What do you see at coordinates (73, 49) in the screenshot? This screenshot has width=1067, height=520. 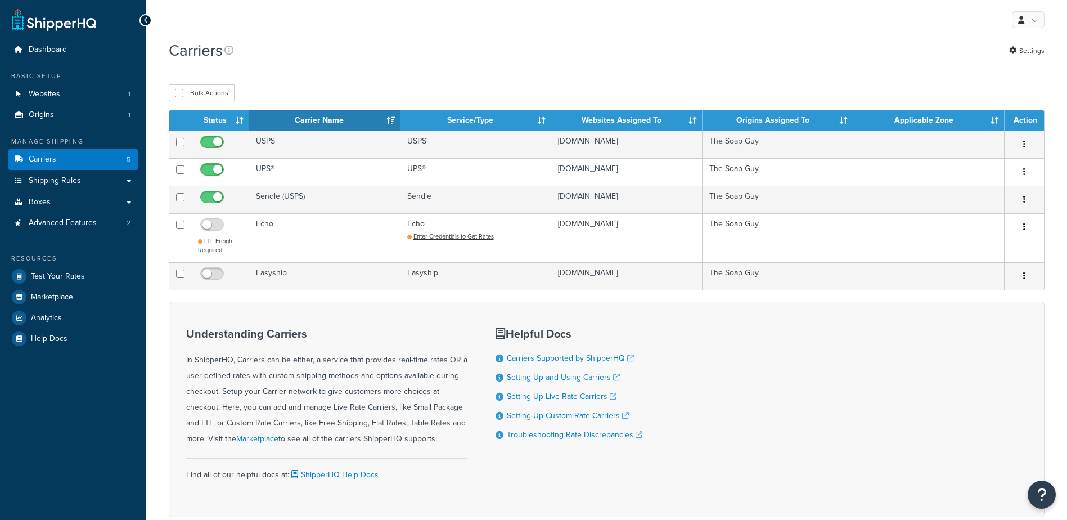 I see `li: Dashboard` at bounding box center [73, 49].